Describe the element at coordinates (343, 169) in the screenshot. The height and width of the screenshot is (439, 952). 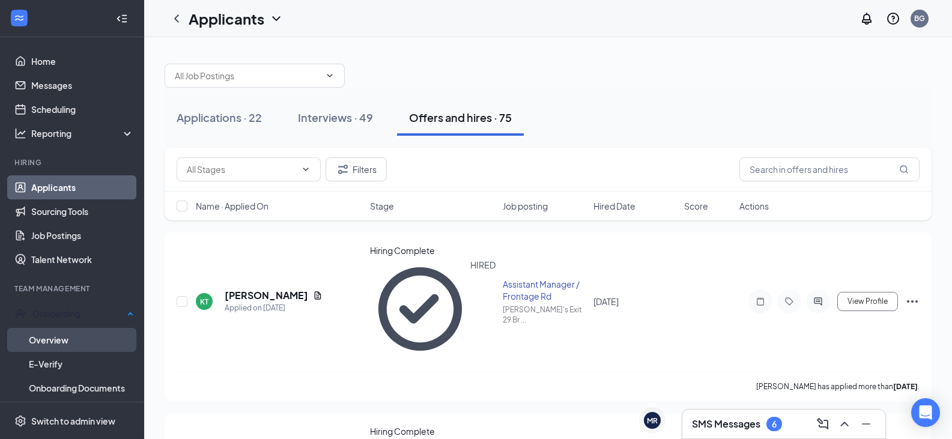
I see `svg: Filter` at that location.